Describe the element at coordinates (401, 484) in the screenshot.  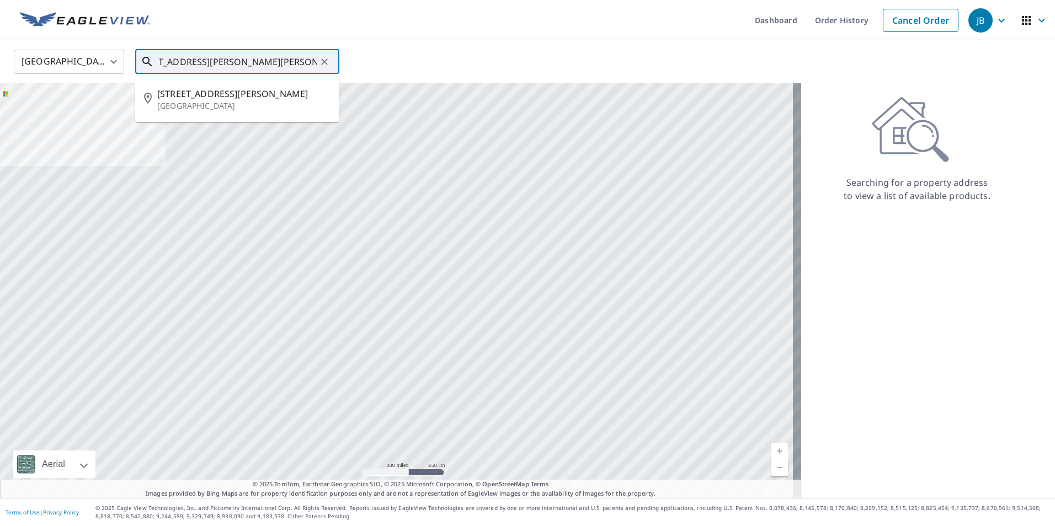
I see `span: © 2025 TomTom, Earthstar Geographics SIO, © 2025 Microsoft Corporation, ©` at that location.